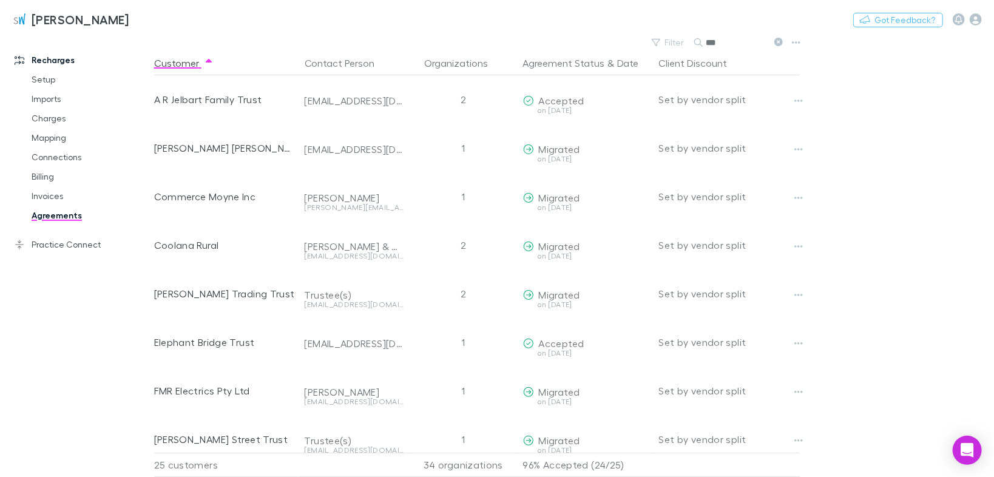 The width and height of the screenshot is (994, 477). Describe the element at coordinates (184, 63) in the screenshot. I see `button: Customer` at that location.